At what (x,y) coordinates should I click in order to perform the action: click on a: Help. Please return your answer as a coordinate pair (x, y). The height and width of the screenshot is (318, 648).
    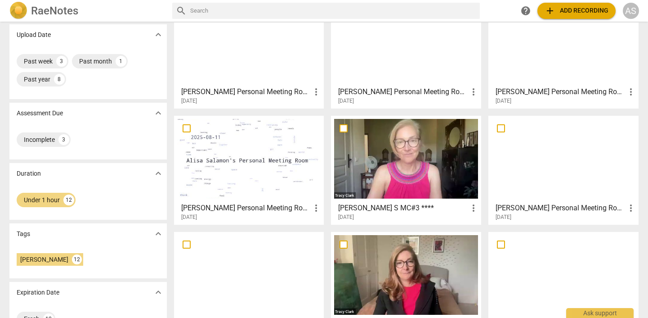
    Looking at the image, I should click on (526, 11).